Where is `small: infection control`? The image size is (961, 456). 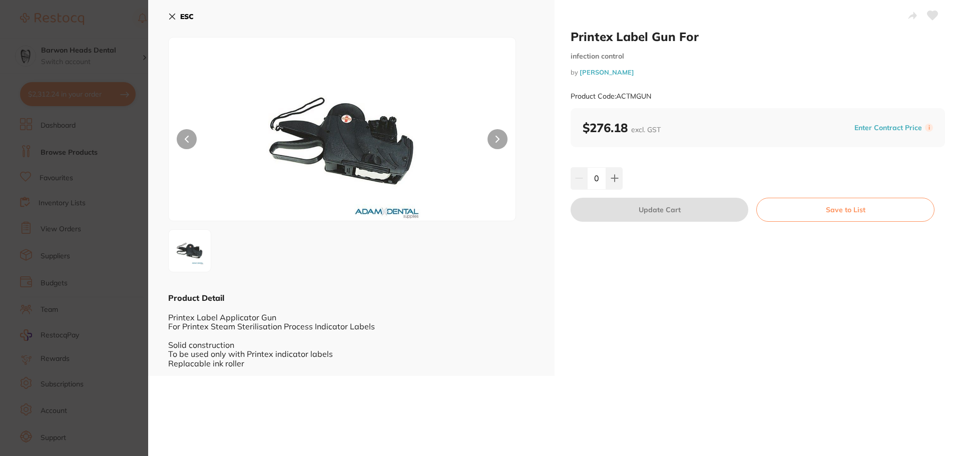
small: infection control is located at coordinates (758, 56).